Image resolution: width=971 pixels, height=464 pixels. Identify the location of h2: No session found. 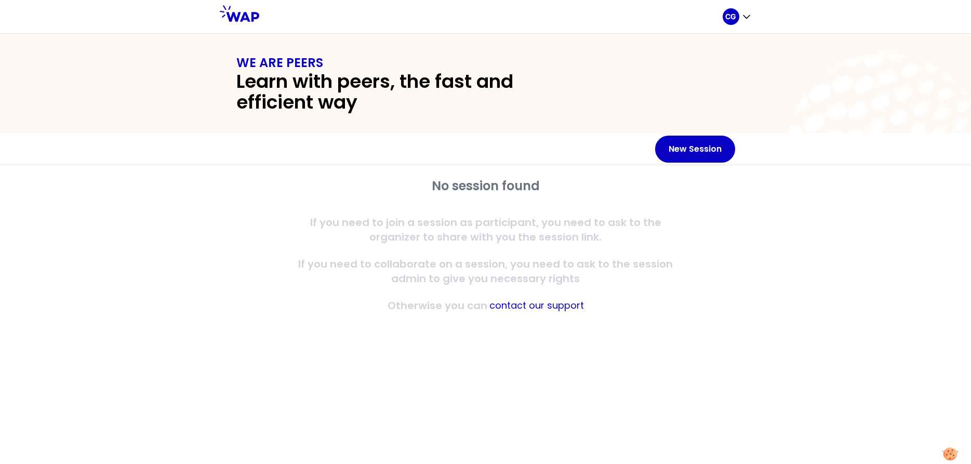
(486, 186).